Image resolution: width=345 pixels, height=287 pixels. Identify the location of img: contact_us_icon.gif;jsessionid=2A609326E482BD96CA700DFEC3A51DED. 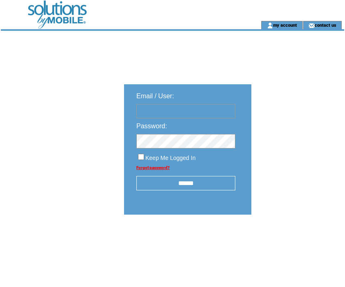
(311, 25).